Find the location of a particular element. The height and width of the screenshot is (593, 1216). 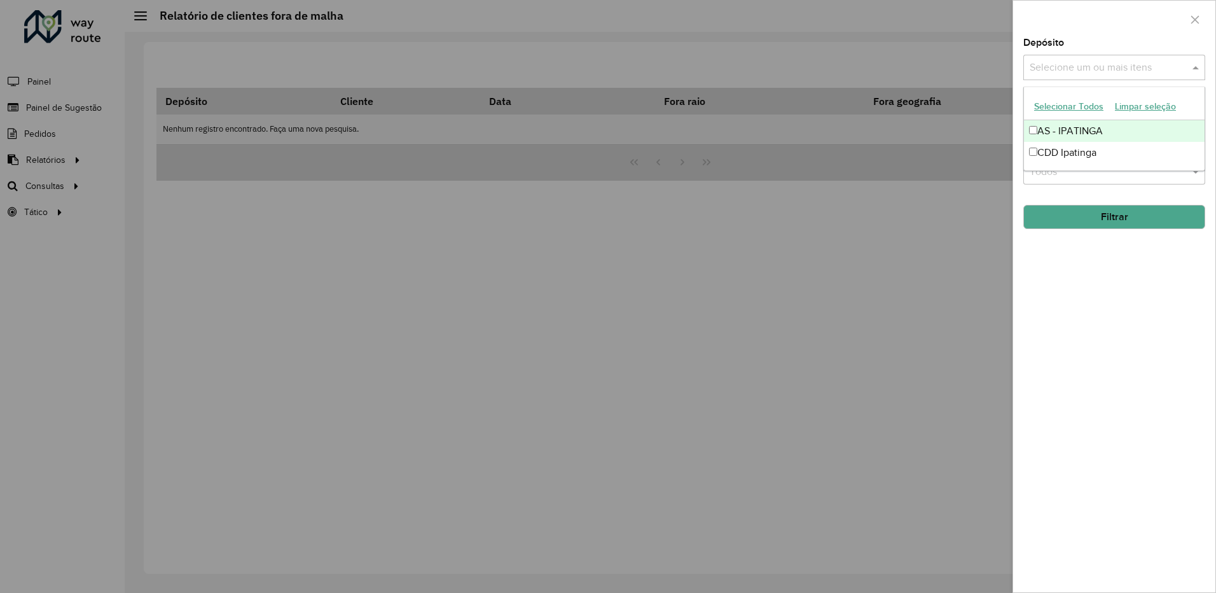

div: CDD Ipatinga is located at coordinates (1114, 153).